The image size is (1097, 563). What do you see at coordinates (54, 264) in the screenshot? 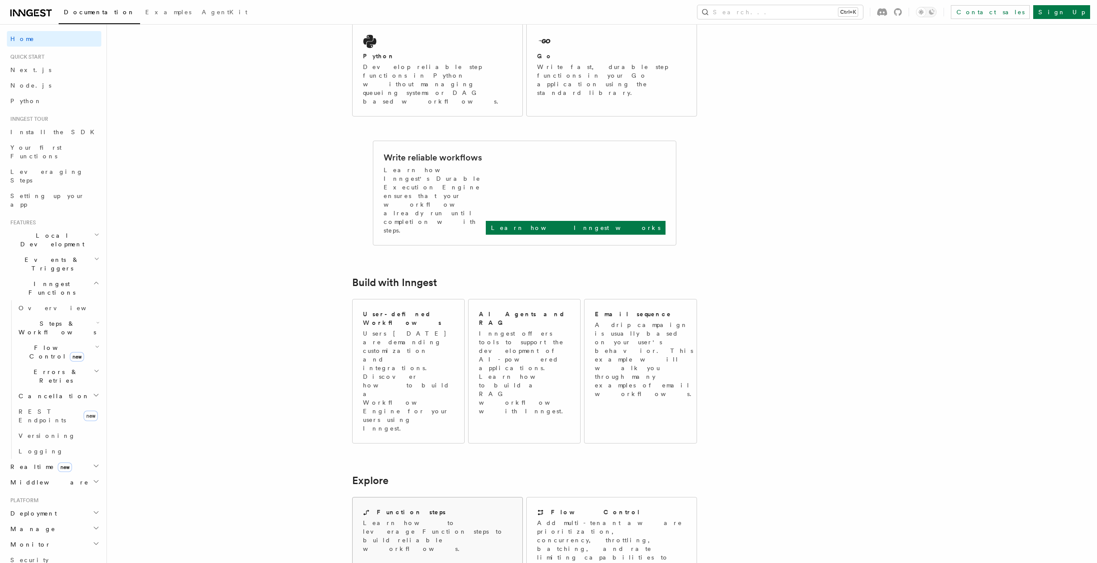
I see `button: Events & Triggers` at bounding box center [54, 264].